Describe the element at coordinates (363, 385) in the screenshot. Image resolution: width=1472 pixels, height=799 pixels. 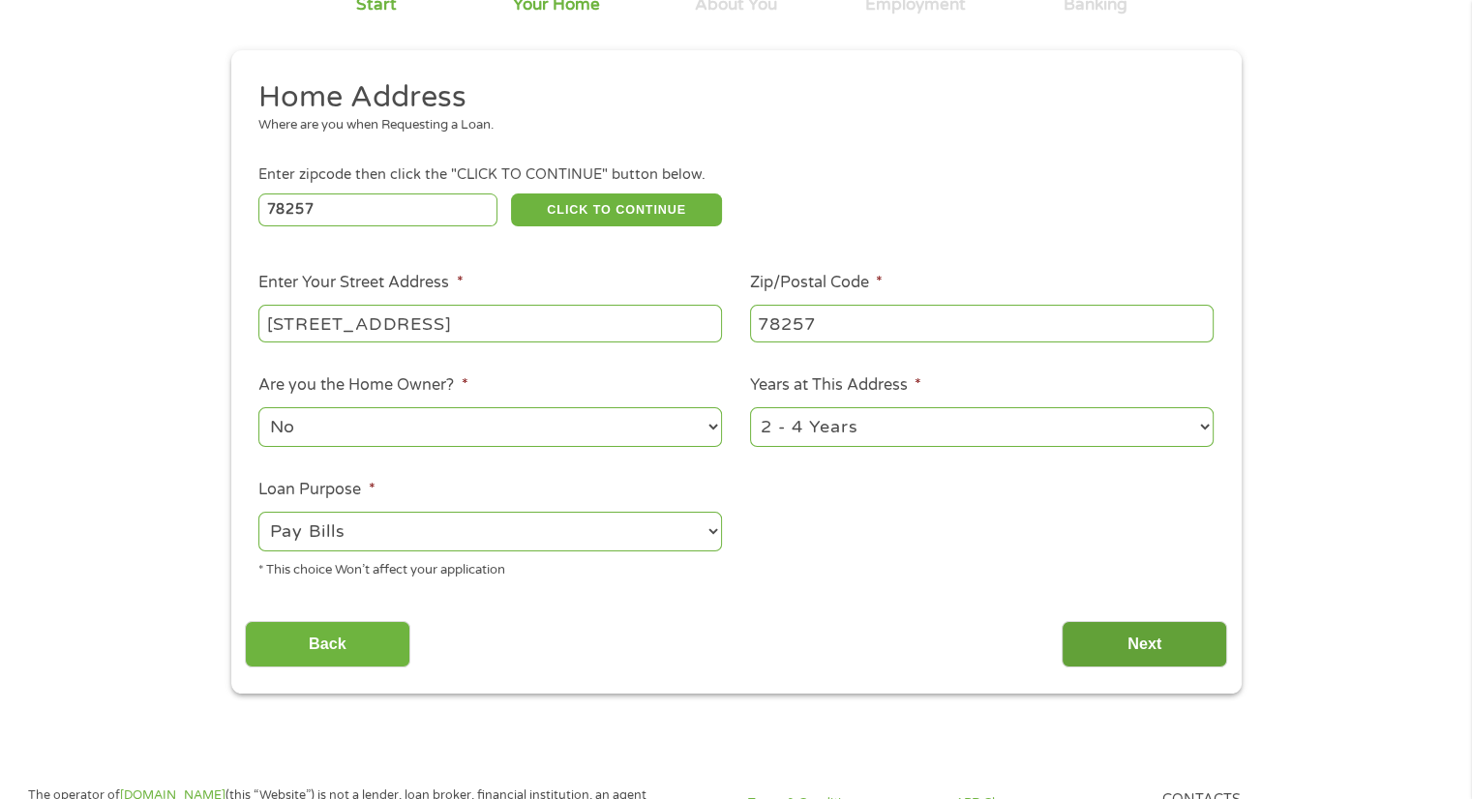
I see `label: Are you the Home Owner?` at that location.